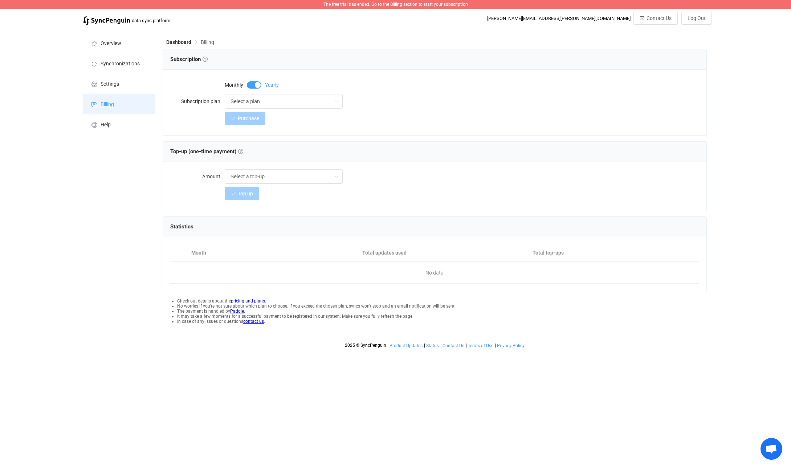  What do you see at coordinates (119, 124) in the screenshot?
I see `a: Help` at bounding box center [119, 124].